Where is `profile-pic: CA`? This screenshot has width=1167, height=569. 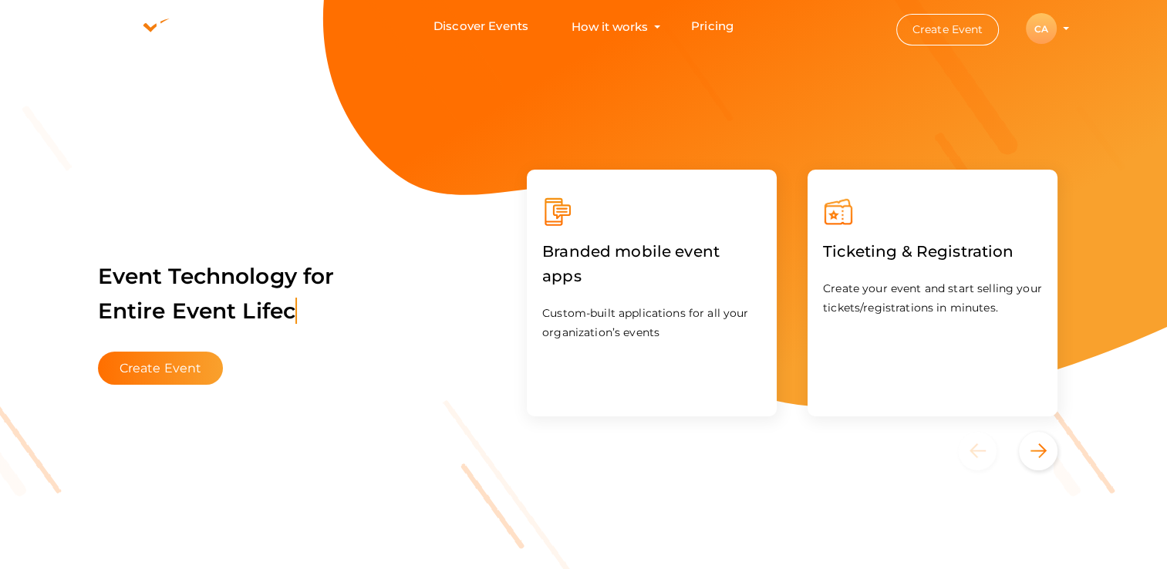 profile-pic: CA is located at coordinates (1041, 29).